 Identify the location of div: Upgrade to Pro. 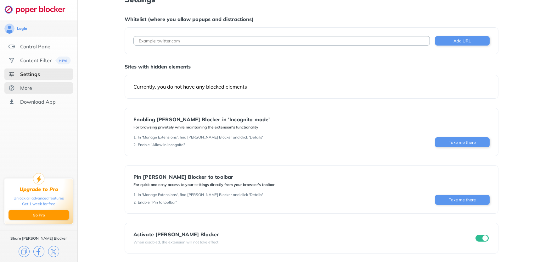
(39, 189).